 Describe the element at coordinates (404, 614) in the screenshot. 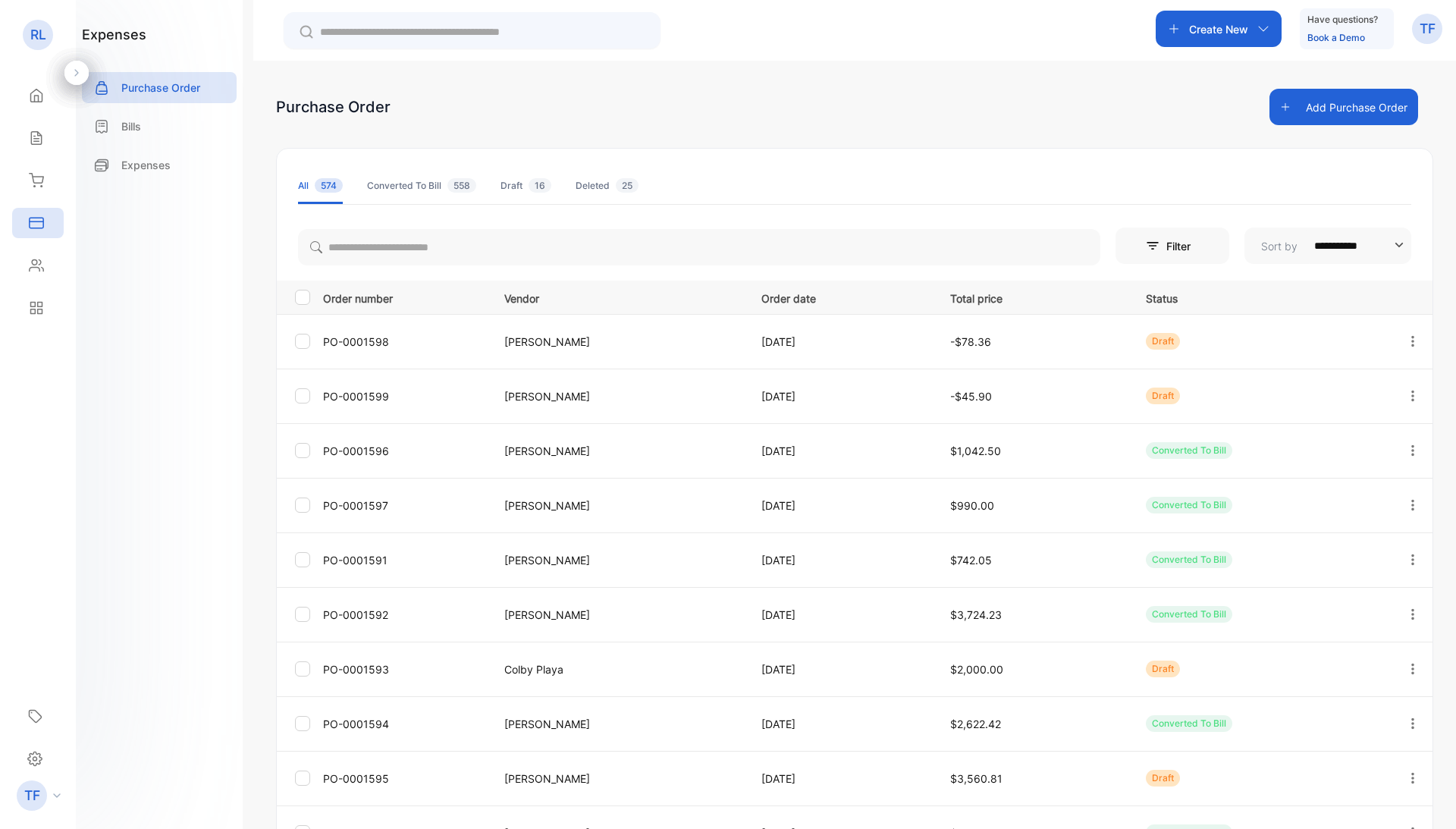

I see `p: PO-0001592` at that location.